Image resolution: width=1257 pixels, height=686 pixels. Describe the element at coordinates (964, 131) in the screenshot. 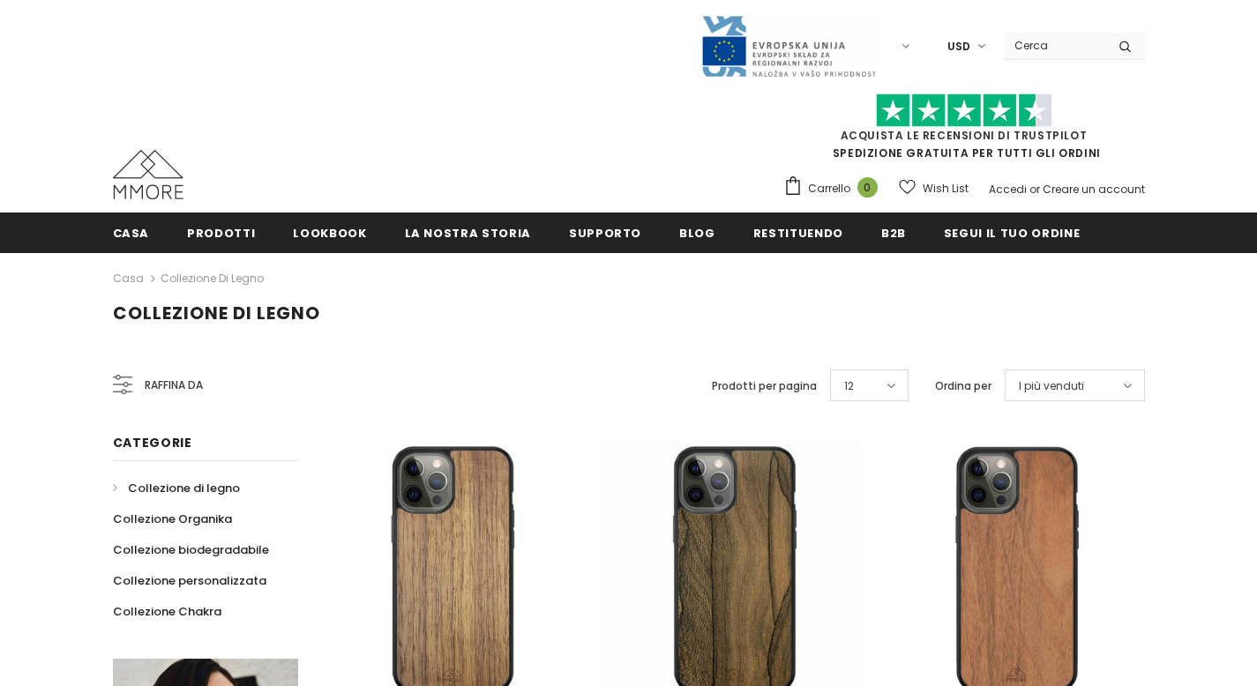

I see `span: SPEDIZIONE GRATUITA PER TUTTI GLI ORDINI` at that location.